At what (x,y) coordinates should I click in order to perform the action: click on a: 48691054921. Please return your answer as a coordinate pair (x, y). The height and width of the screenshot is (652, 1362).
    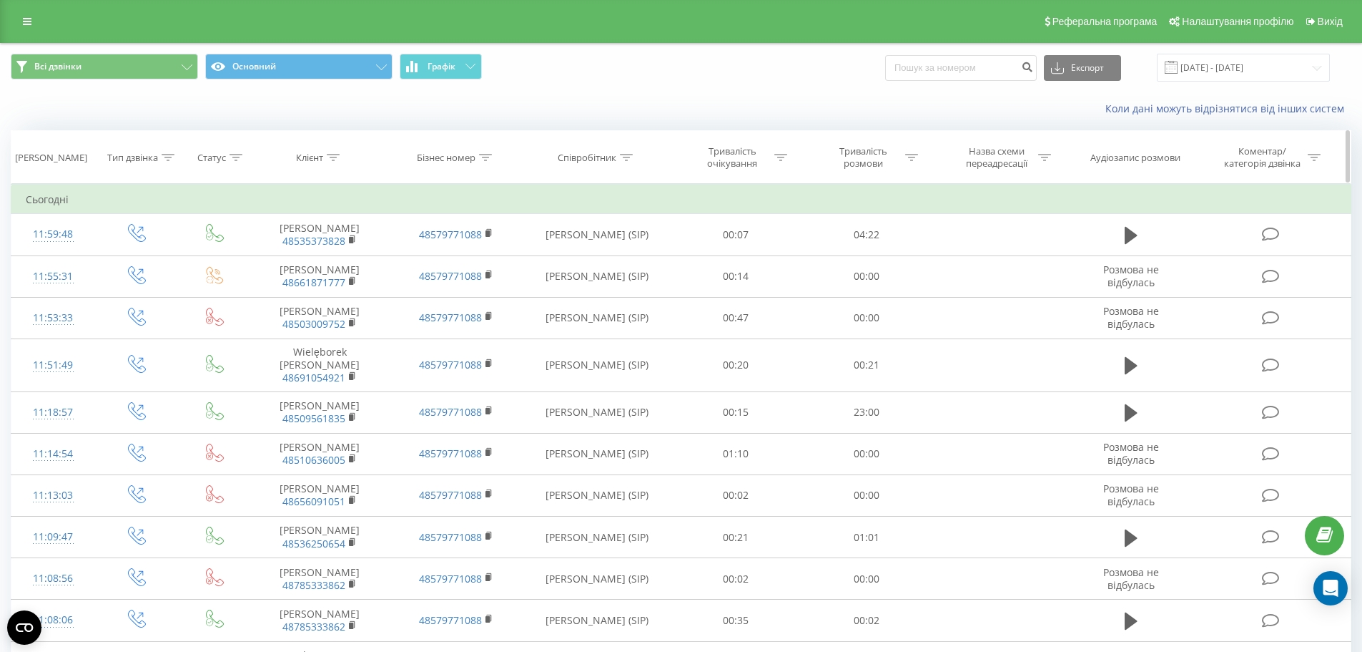
    Looking at the image, I should click on (314, 377).